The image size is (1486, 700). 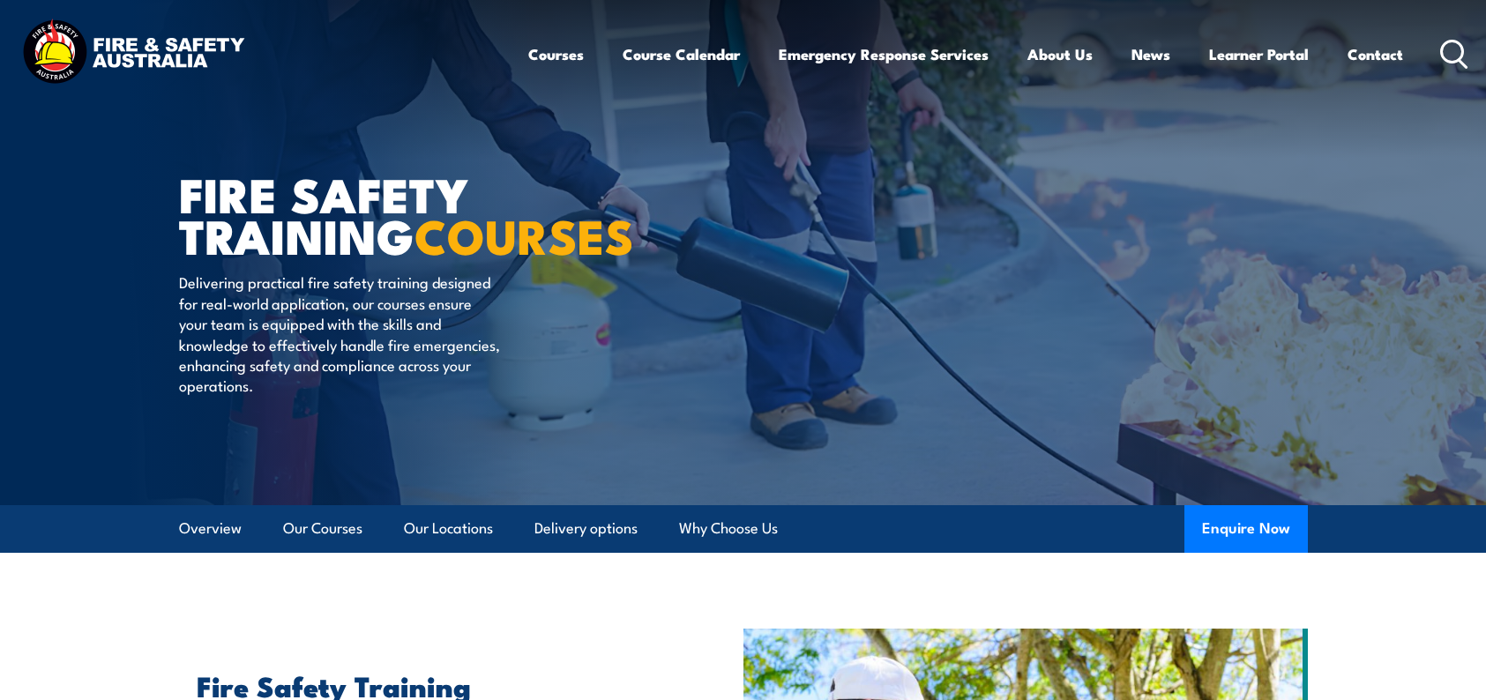 I want to click on p: Delivering practical fire safety training designed for real-world application, our courses ensure..., so click(x=339, y=333).